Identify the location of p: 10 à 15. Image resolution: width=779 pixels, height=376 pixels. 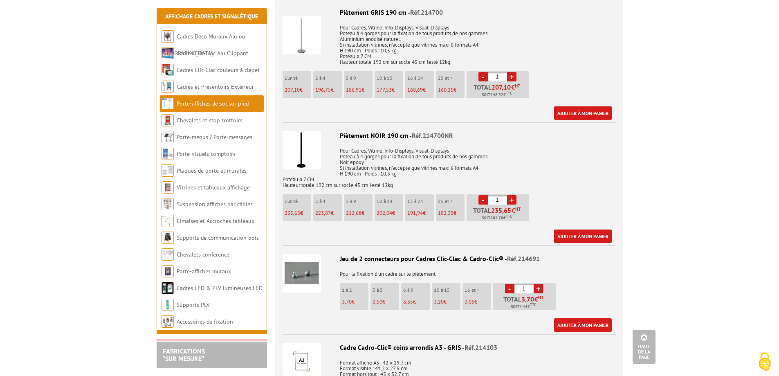
(447, 290).